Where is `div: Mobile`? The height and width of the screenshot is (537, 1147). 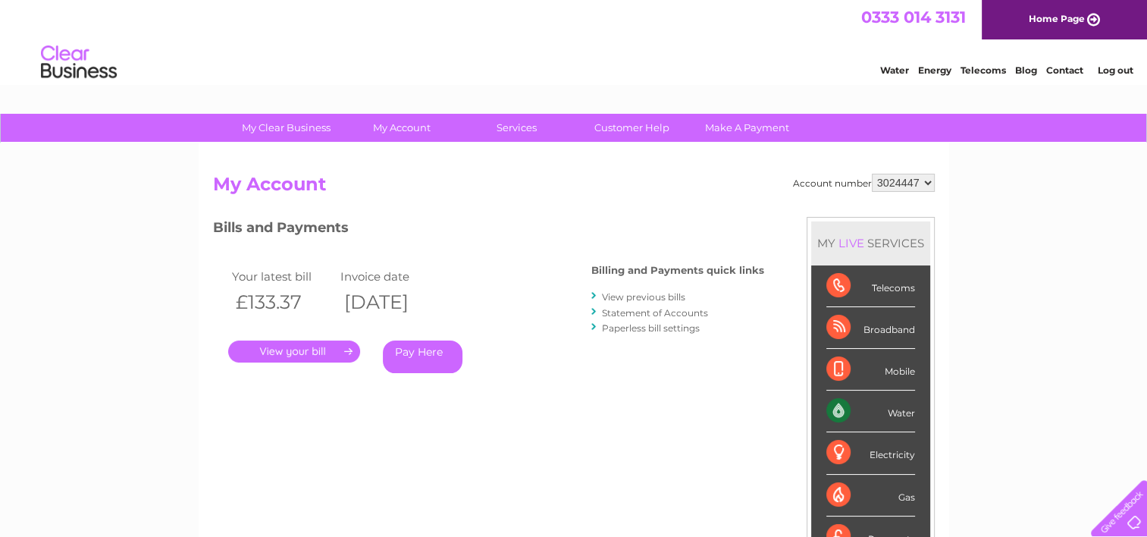
div: Mobile is located at coordinates (870, 369).